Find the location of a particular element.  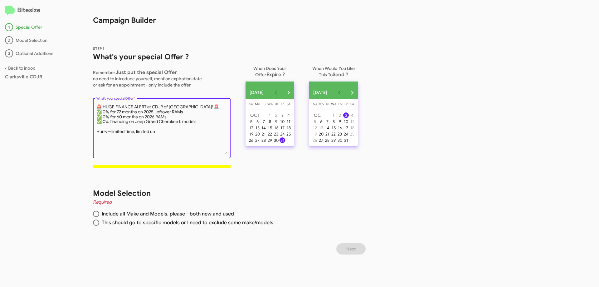

span: Sa is located at coordinates (289, 104).